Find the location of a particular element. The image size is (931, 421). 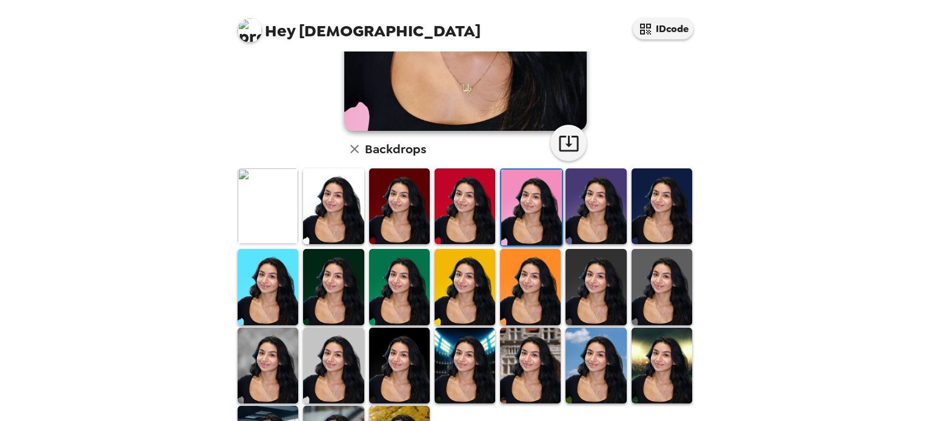

button: IDcode is located at coordinates (663, 28).